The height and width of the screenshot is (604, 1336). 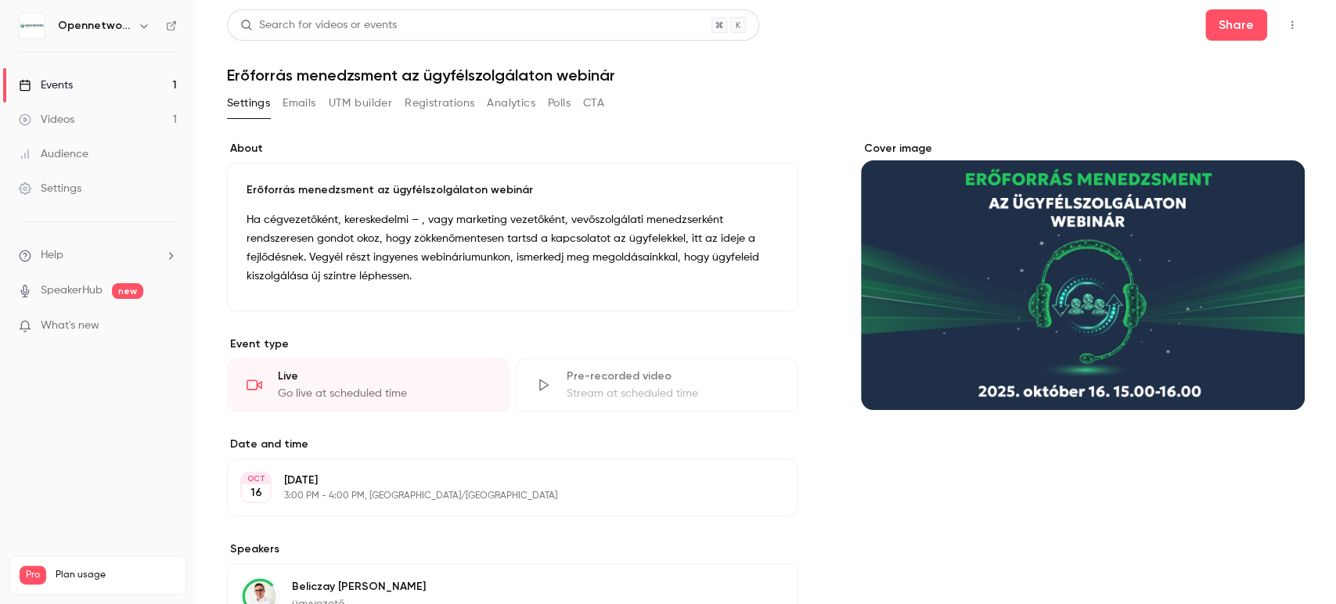 What do you see at coordinates (50, 189) in the screenshot?
I see `div: Settings` at bounding box center [50, 189].